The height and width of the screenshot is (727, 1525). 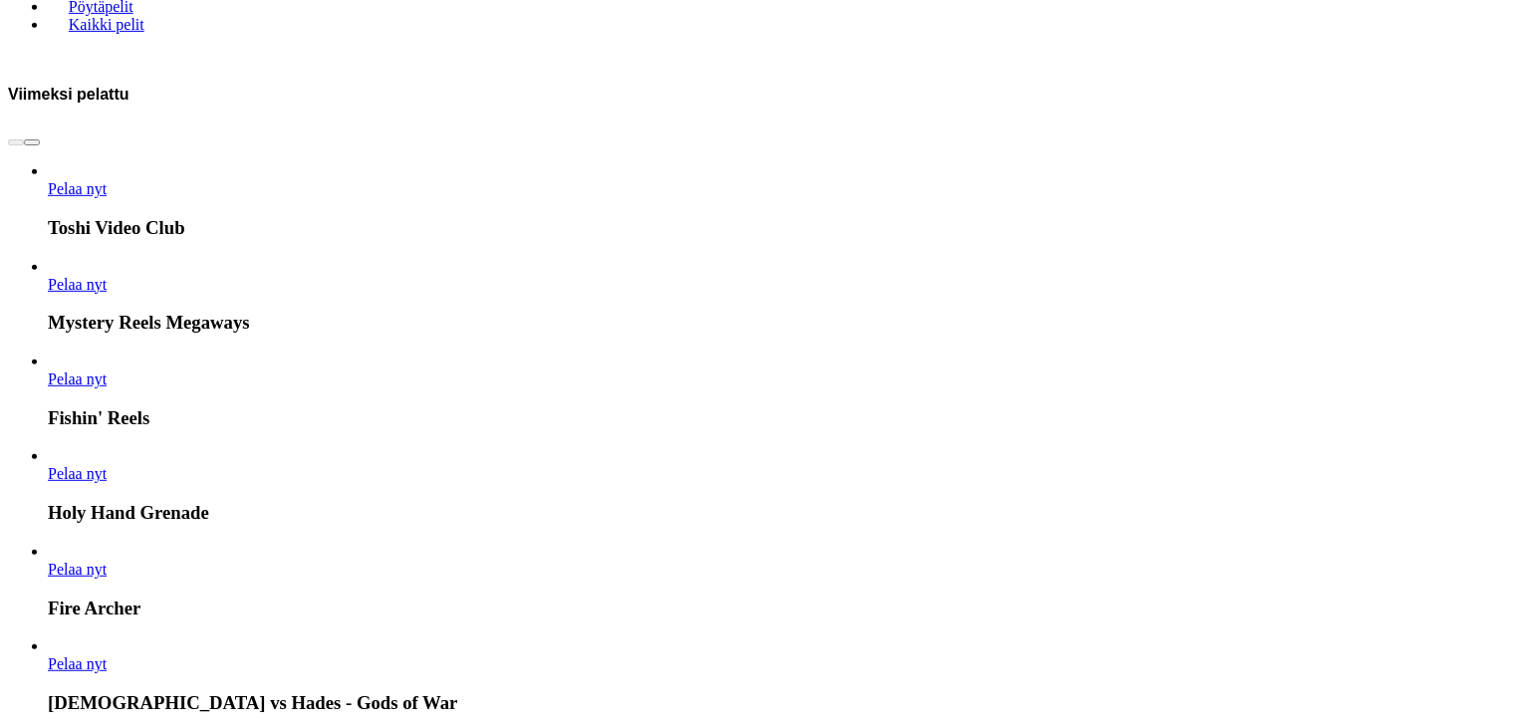 What do you see at coordinates (782, 296) in the screenshot?
I see `article: Mystery Reels Megaways` at bounding box center [782, 296].